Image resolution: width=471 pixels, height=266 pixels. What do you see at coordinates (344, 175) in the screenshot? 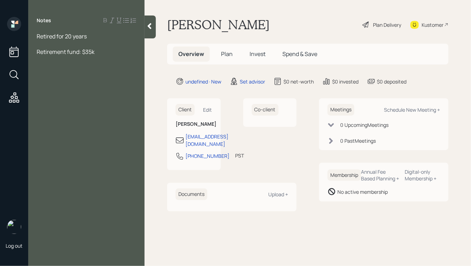
I see `h6: Membership` at bounding box center [344, 175].